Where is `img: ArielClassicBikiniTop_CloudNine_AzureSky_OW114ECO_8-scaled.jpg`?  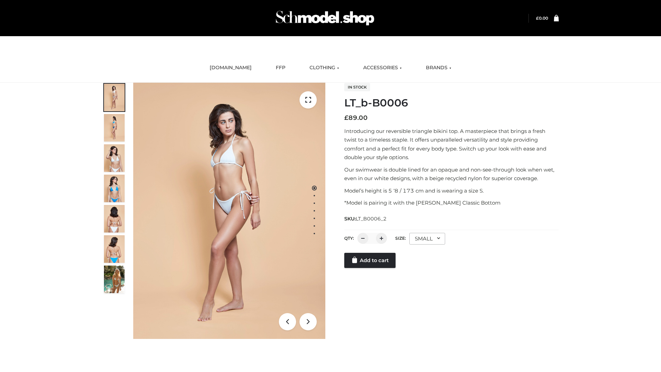
img: ArielClassicBikiniTop_CloudNine_AzureSky_OW114ECO_8-scaled.jpg is located at coordinates (114, 249).